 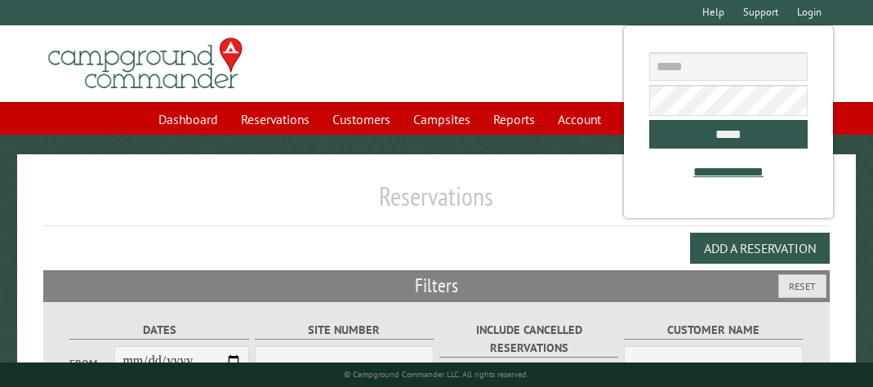 What do you see at coordinates (759, 248) in the screenshot?
I see `button: Add a Reservation` at bounding box center [759, 248].